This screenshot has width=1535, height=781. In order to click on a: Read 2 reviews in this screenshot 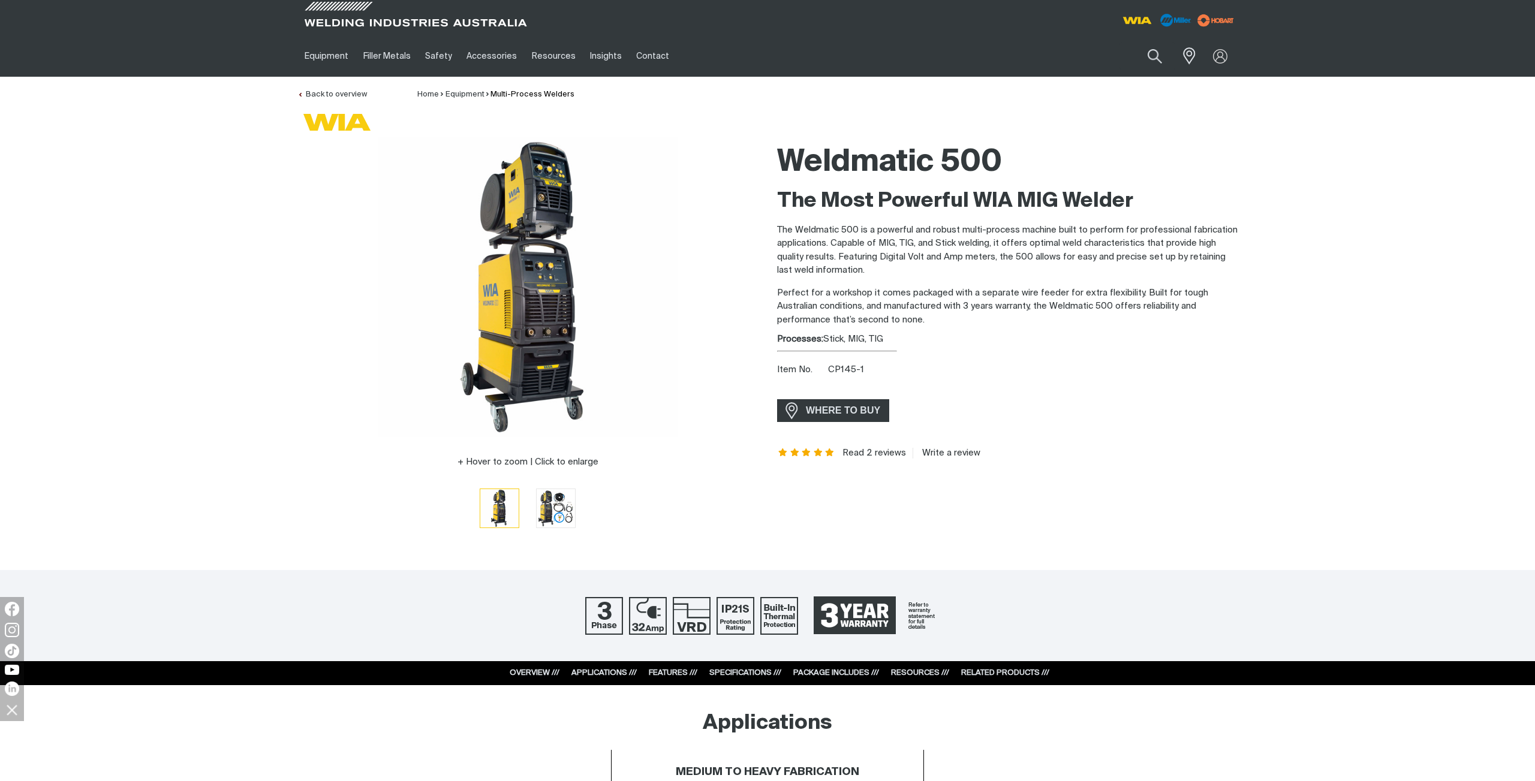, I will do `click(874, 453)`.